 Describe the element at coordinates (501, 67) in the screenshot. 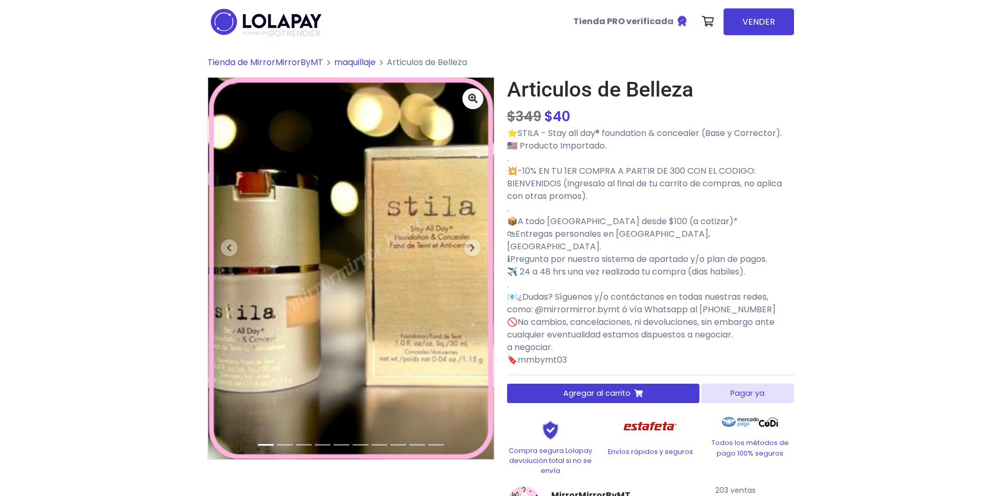

I see `nav: breadcrumb` at that location.